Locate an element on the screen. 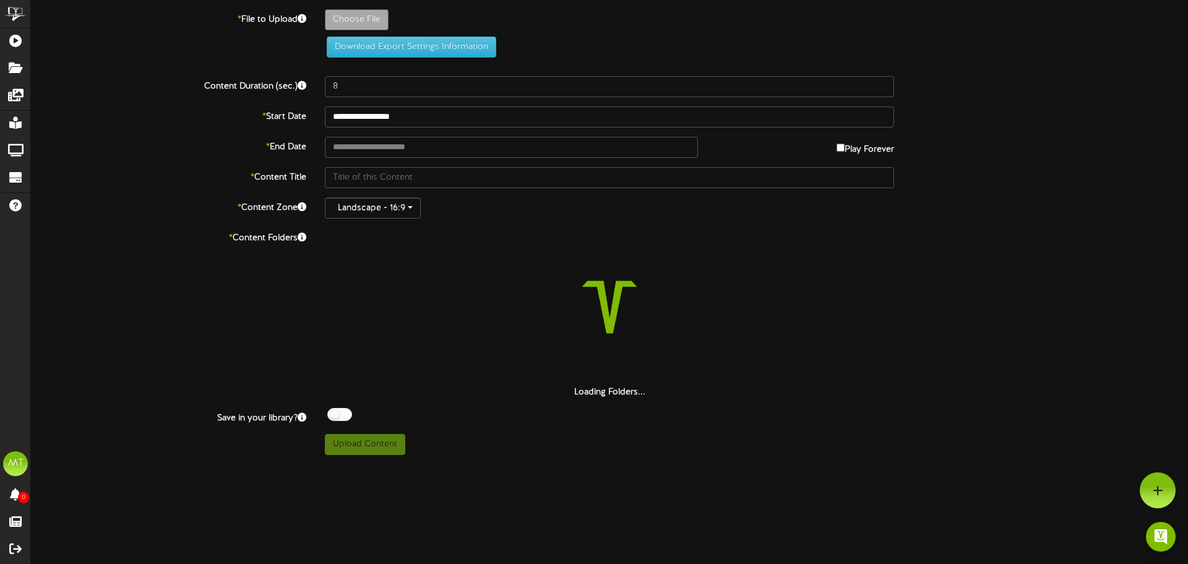 The height and width of the screenshot is (564, 1188). button: Upload Content is located at coordinates (365, 444).